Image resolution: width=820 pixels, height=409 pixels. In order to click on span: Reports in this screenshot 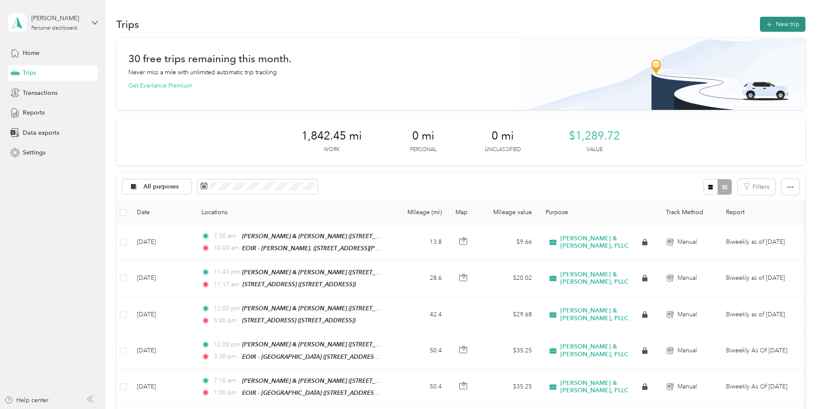, I will do `click(33, 113)`.